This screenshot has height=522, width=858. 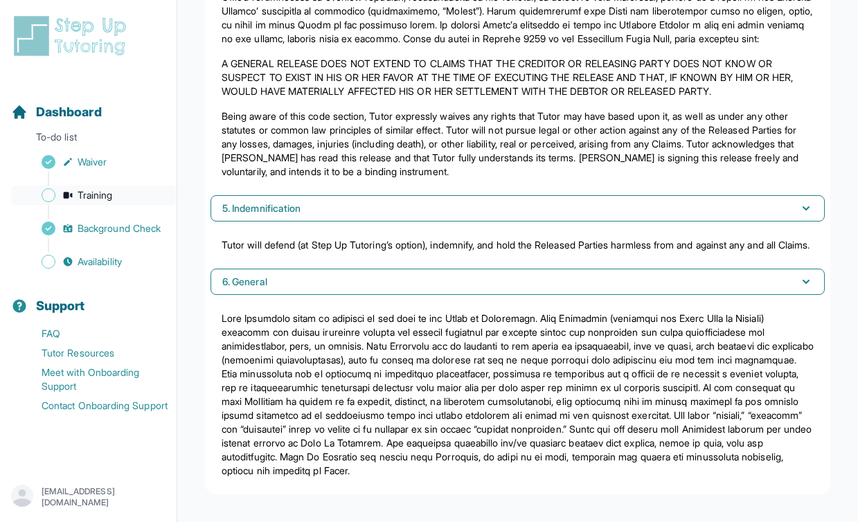 What do you see at coordinates (517, 208) in the screenshot?
I see `button: 5. Indemnification` at bounding box center [517, 208].